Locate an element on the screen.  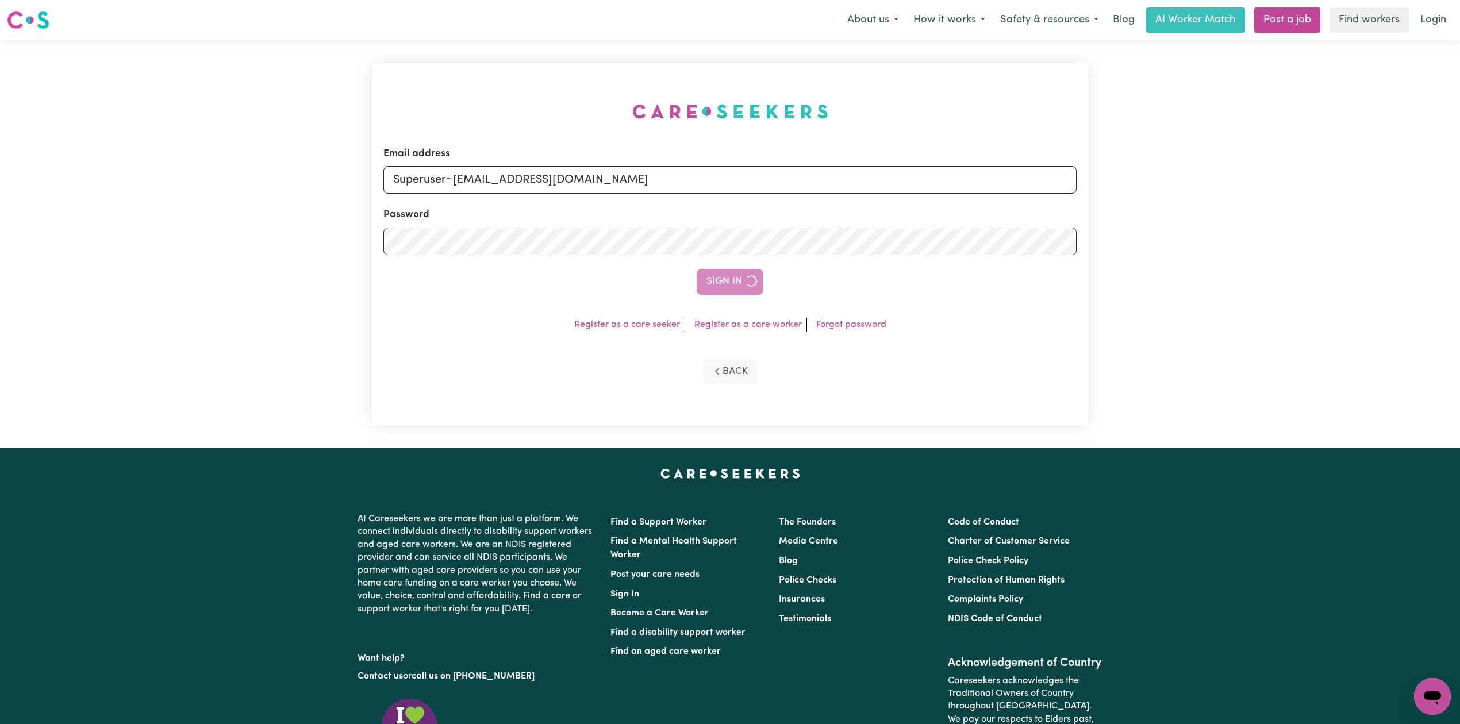
a: Find an aged care worker is located at coordinates (666, 652).